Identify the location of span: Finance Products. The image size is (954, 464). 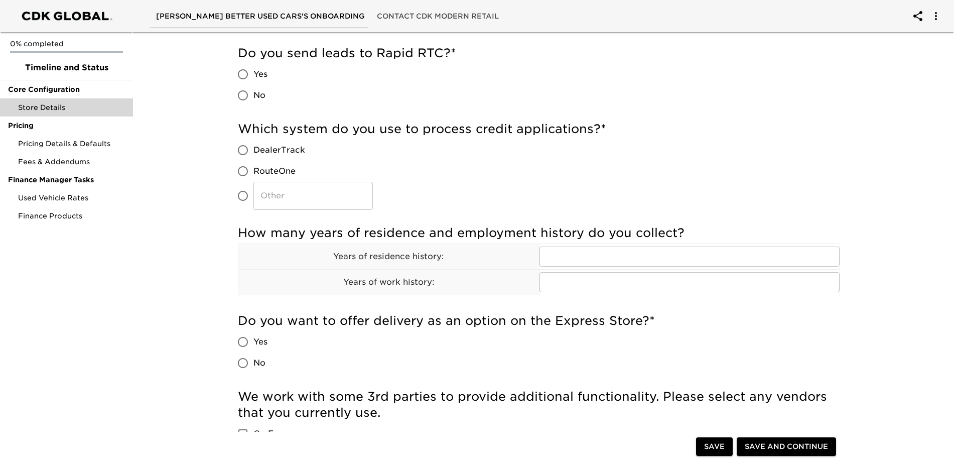
(71, 216).